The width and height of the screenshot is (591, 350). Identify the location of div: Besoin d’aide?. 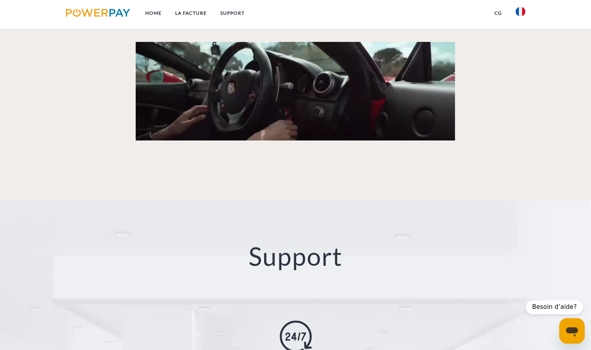
(555, 307).